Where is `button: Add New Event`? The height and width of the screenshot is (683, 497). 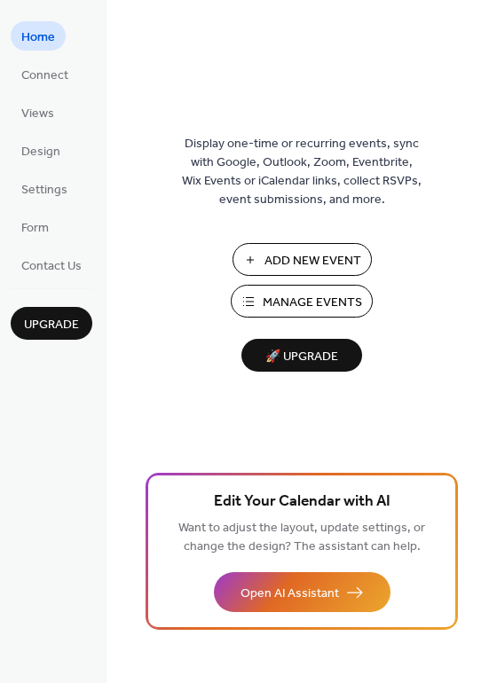 button: Add New Event is located at coordinates (302, 259).